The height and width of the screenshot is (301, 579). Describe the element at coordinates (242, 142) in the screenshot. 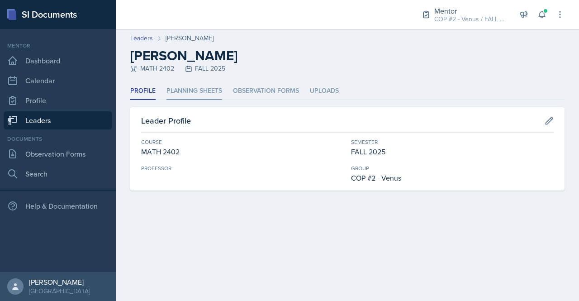

I see `div: Course` at that location.